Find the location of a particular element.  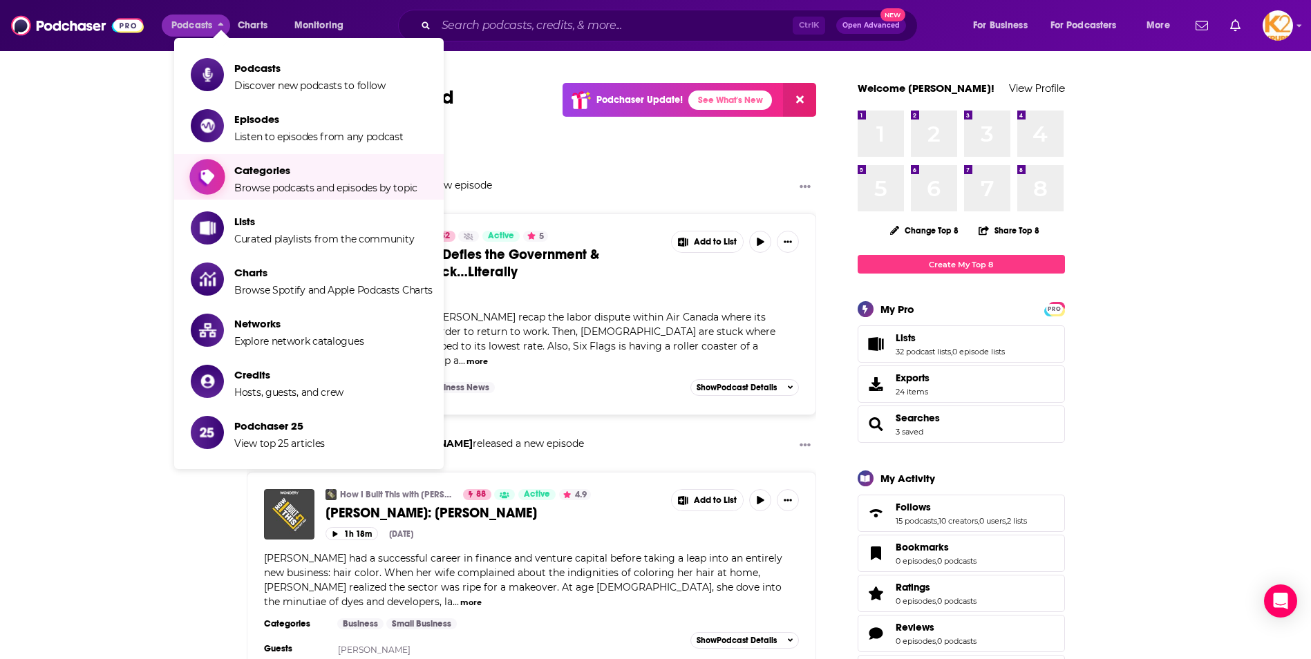

span: Active is located at coordinates (501, 236).